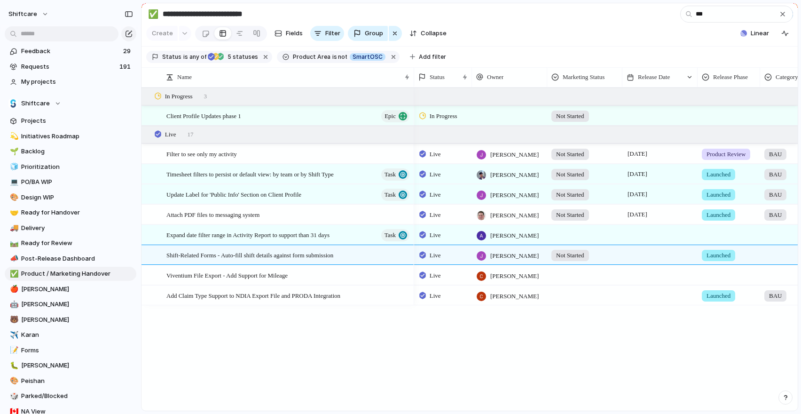 The height and width of the screenshot is (414, 801). I want to click on span: 17, so click(190, 134).